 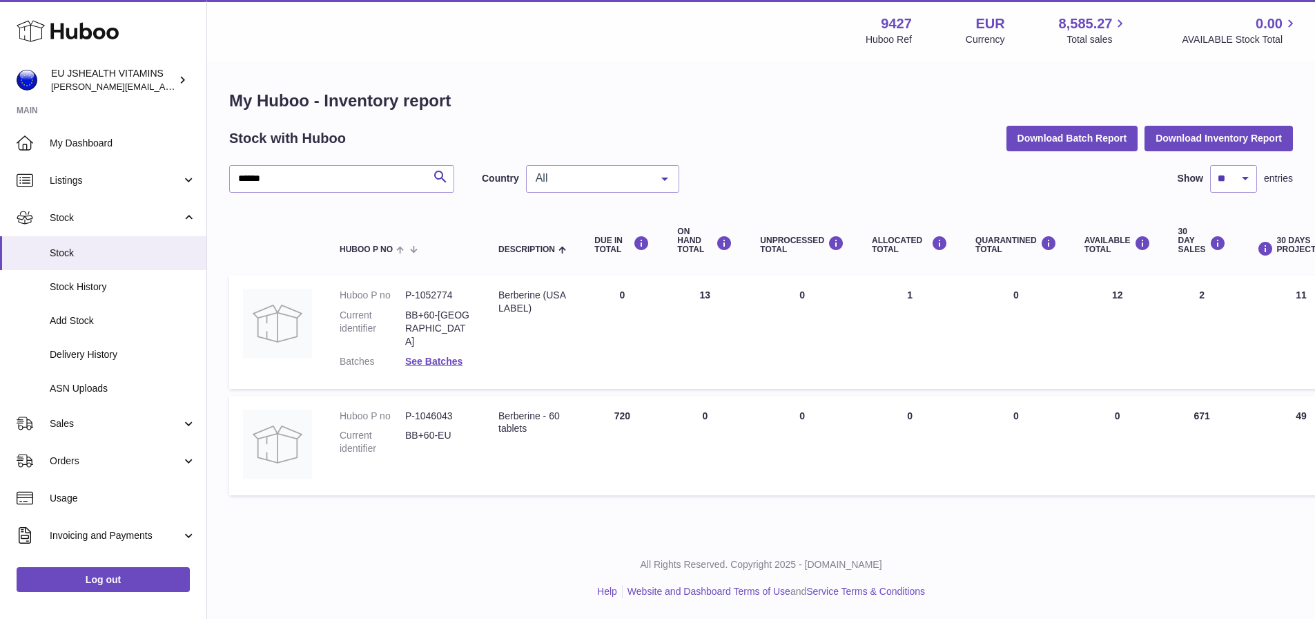 What do you see at coordinates (1279, 178) in the screenshot?
I see `span: entries` at bounding box center [1279, 178].